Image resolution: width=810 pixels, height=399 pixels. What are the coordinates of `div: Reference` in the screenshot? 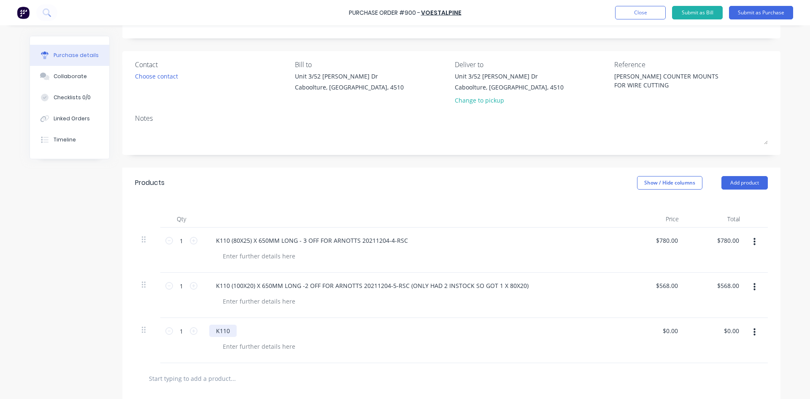 It's located at (691, 65).